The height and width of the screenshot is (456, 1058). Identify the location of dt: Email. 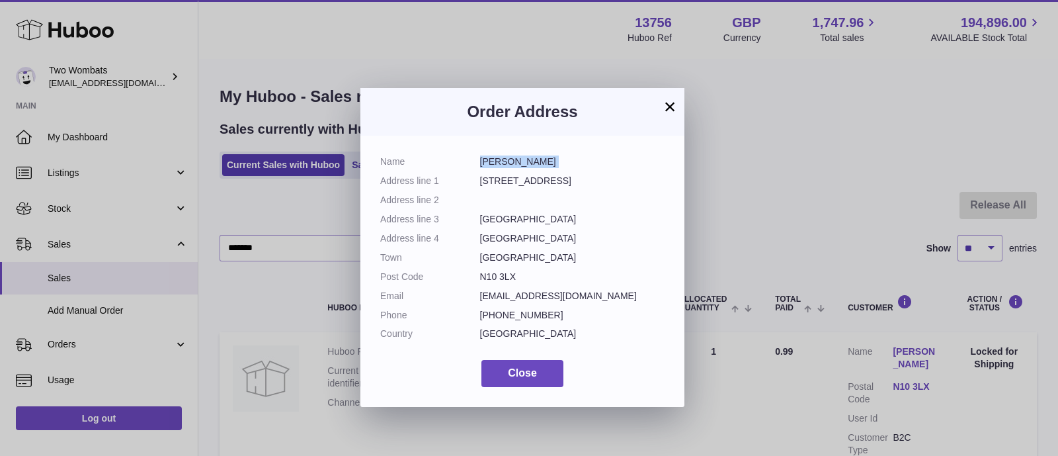
(430, 296).